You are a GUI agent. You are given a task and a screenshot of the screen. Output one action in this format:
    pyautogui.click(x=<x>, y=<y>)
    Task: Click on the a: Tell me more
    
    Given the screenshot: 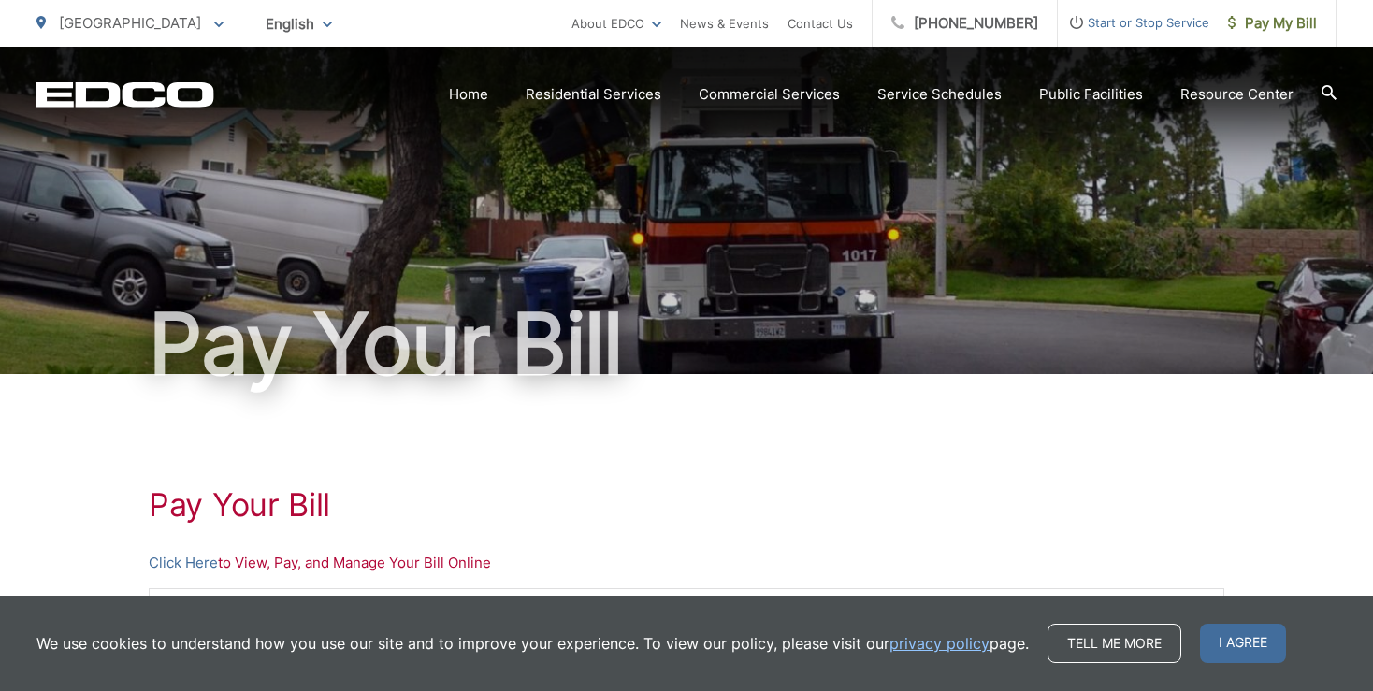 What is the action you would take?
    pyautogui.click(x=1114, y=643)
    